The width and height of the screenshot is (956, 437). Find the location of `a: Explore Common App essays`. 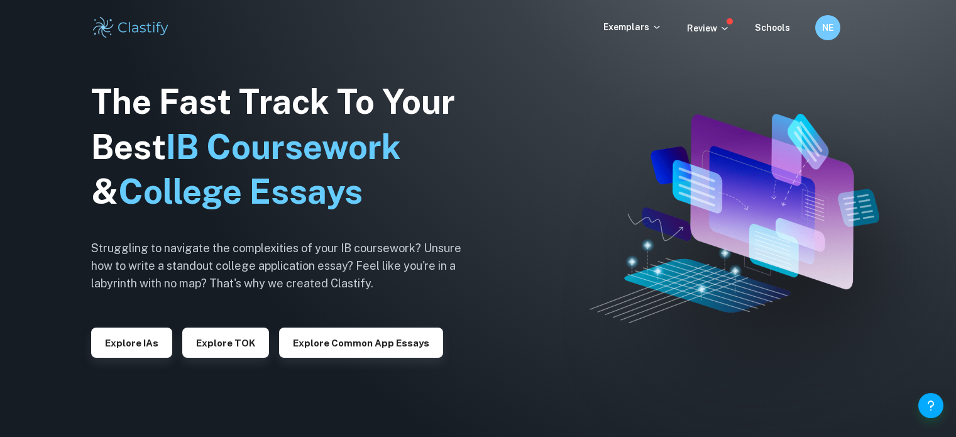

a: Explore Common App essays is located at coordinates (361, 342).